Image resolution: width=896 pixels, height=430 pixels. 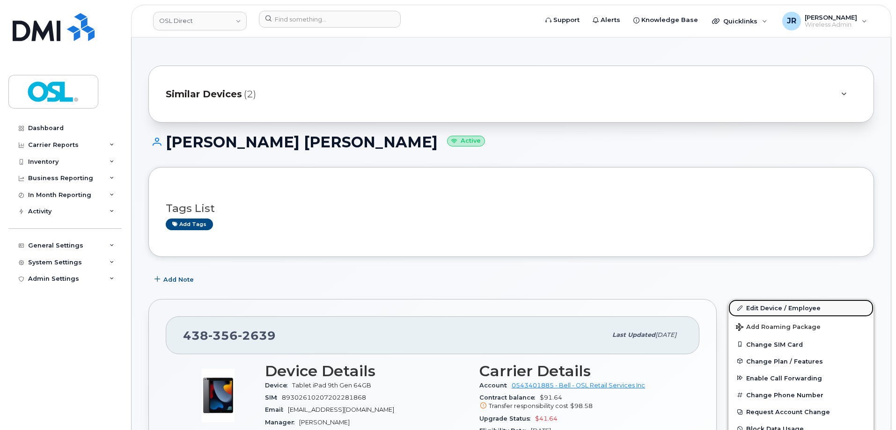 What do you see at coordinates (466, 141) in the screenshot?
I see `small: Active` at bounding box center [466, 141].